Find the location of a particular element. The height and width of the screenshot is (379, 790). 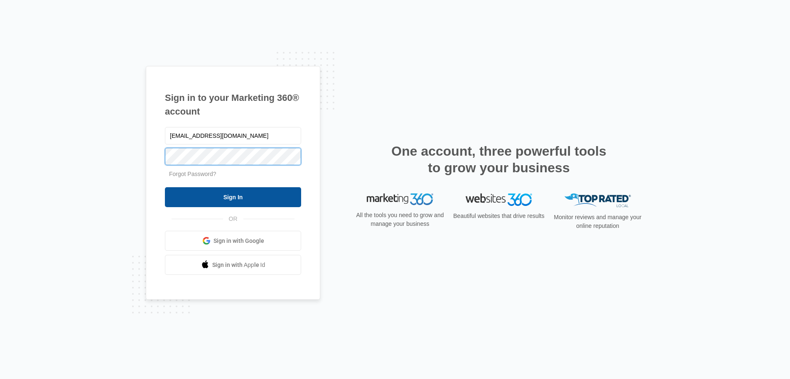

img: Websites 360 is located at coordinates (499, 199).